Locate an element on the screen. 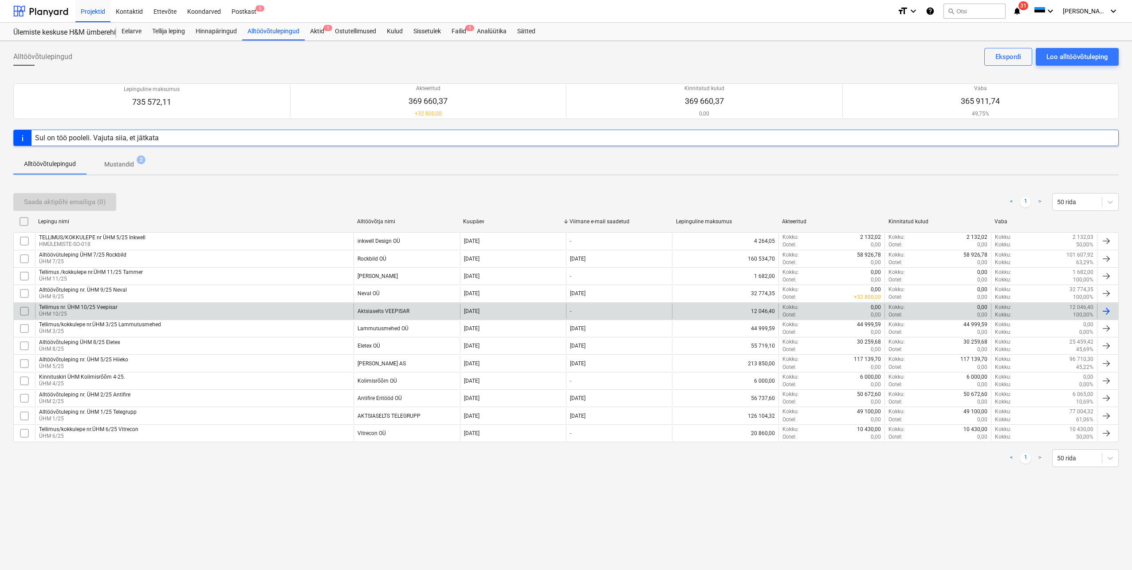 Image resolution: width=1132 pixels, height=570 pixels. p: 10,69% is located at coordinates (1085, 402).